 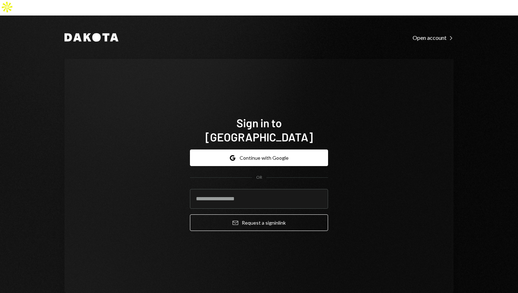 I want to click on div: Open account, so click(x=433, y=38).